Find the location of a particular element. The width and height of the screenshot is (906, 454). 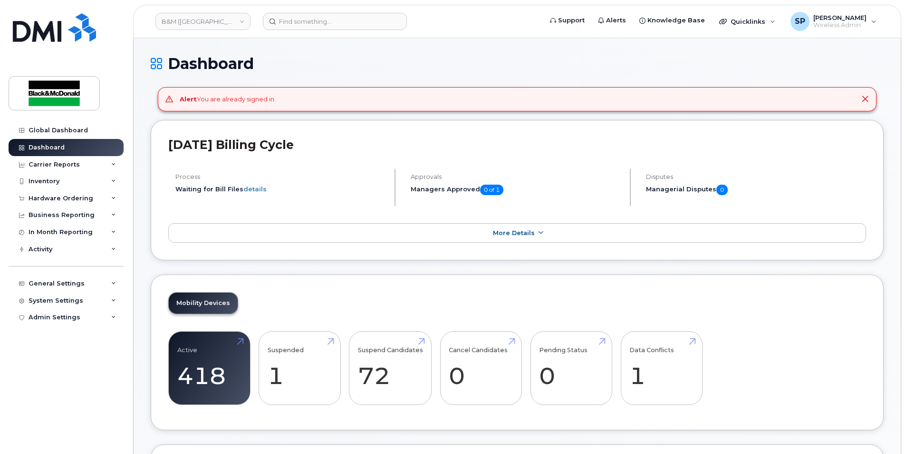

span: 0 is located at coordinates (722, 190).